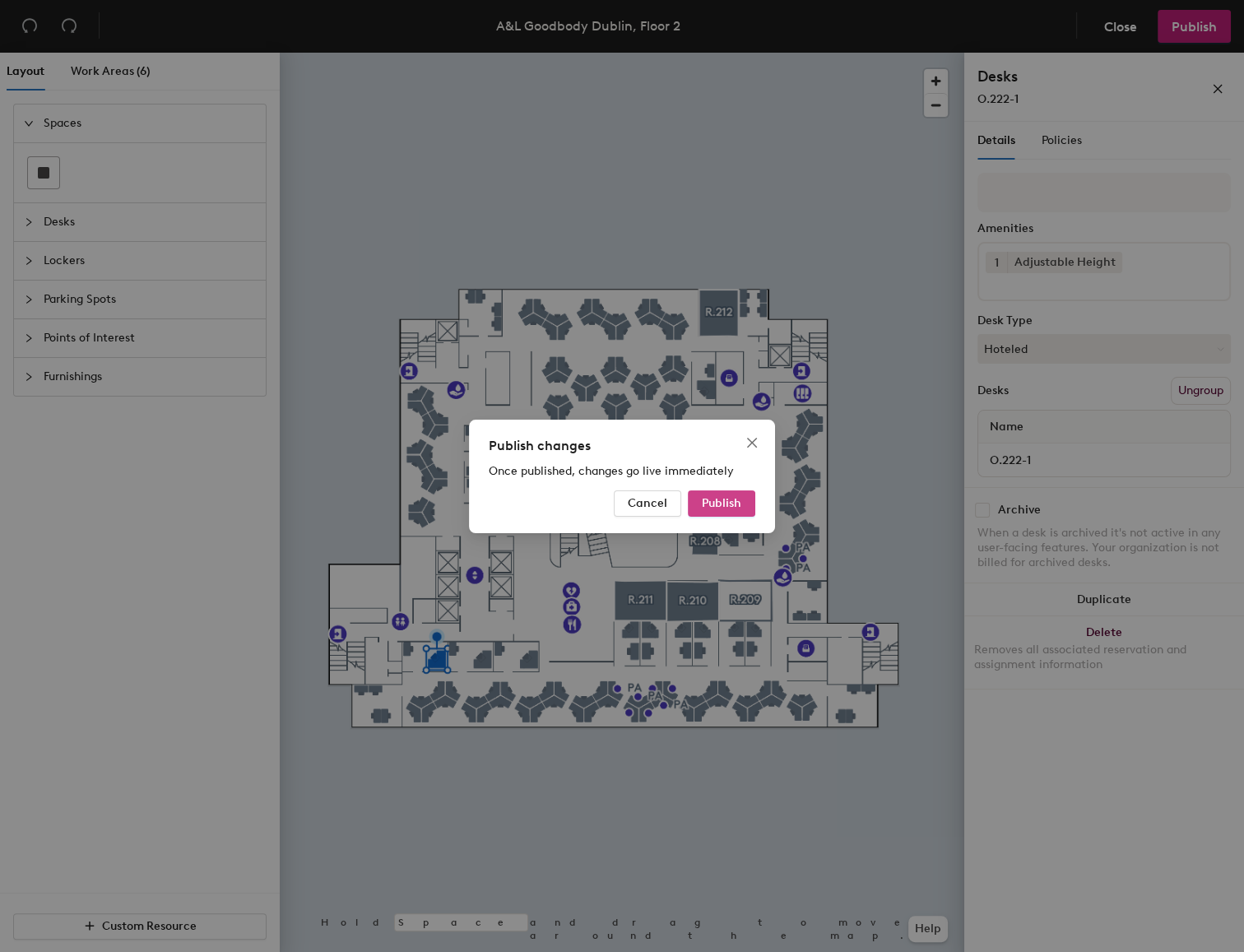 The image size is (1244, 952). What do you see at coordinates (648, 504) in the screenshot?
I see `button: Cancel` at bounding box center [648, 504].